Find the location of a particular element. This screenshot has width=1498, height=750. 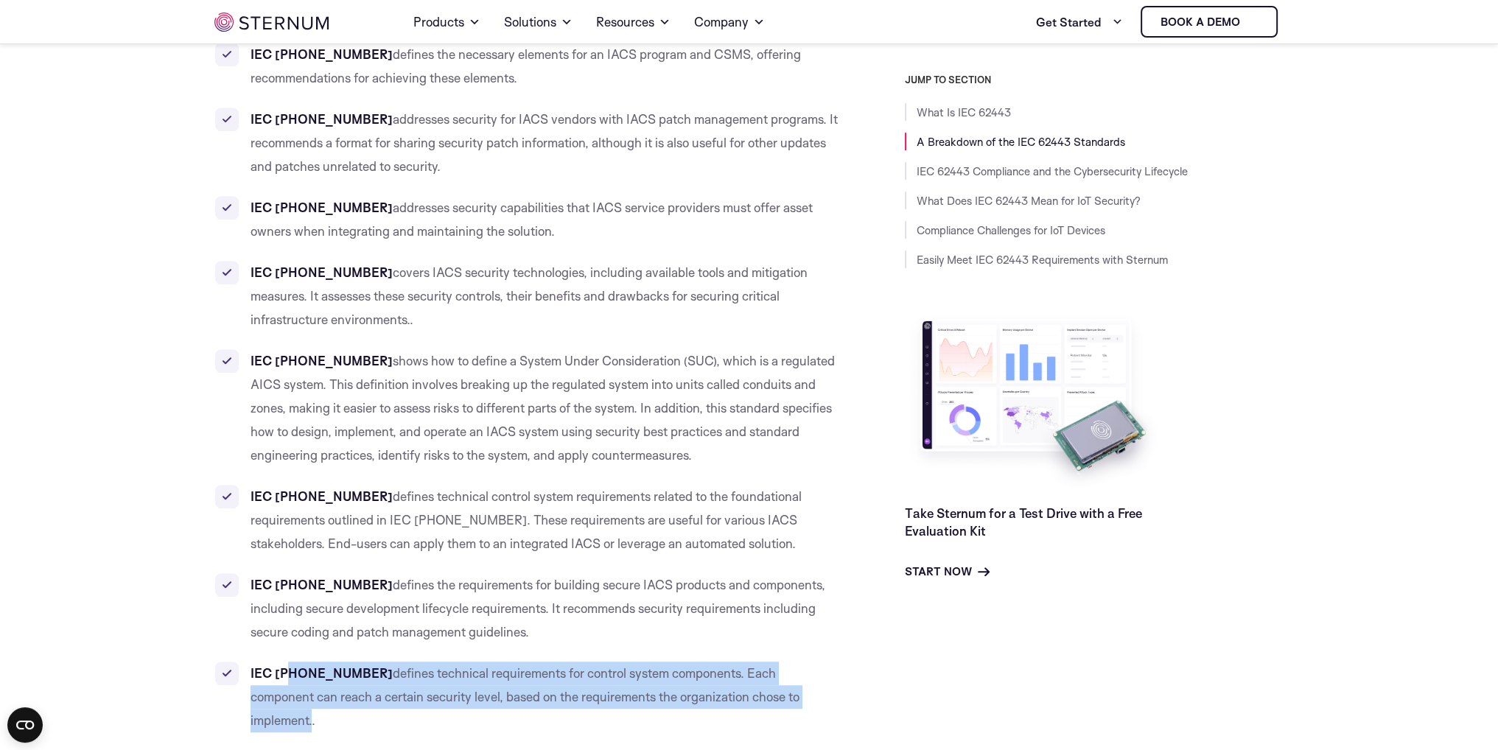

a: Start Now is located at coordinates (947, 572).